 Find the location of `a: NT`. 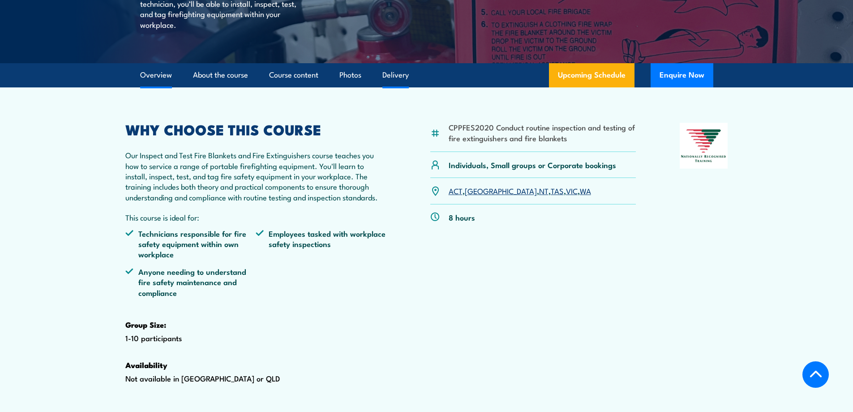

a: NT is located at coordinates (544, 190).